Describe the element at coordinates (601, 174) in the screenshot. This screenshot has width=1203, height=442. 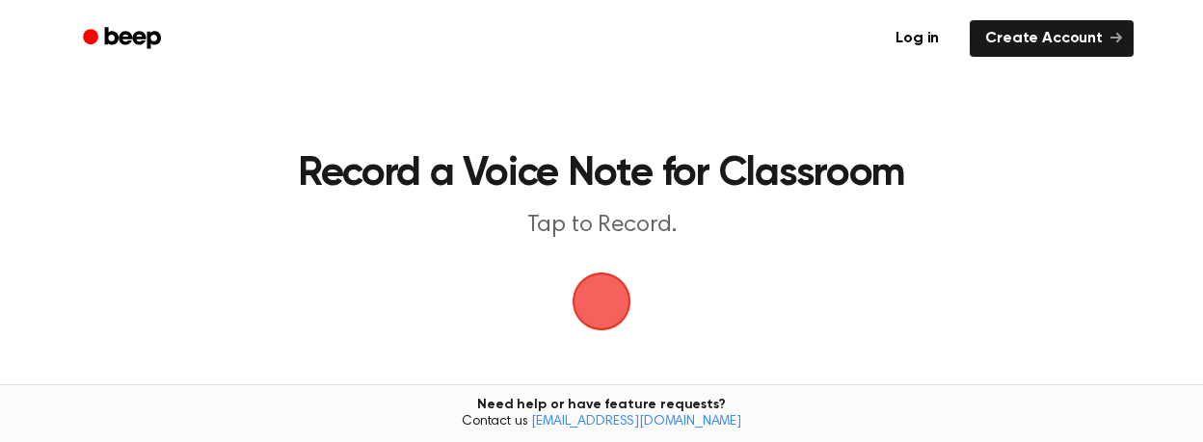
I see `h1: Record a Voice Note for Classroom` at that location.